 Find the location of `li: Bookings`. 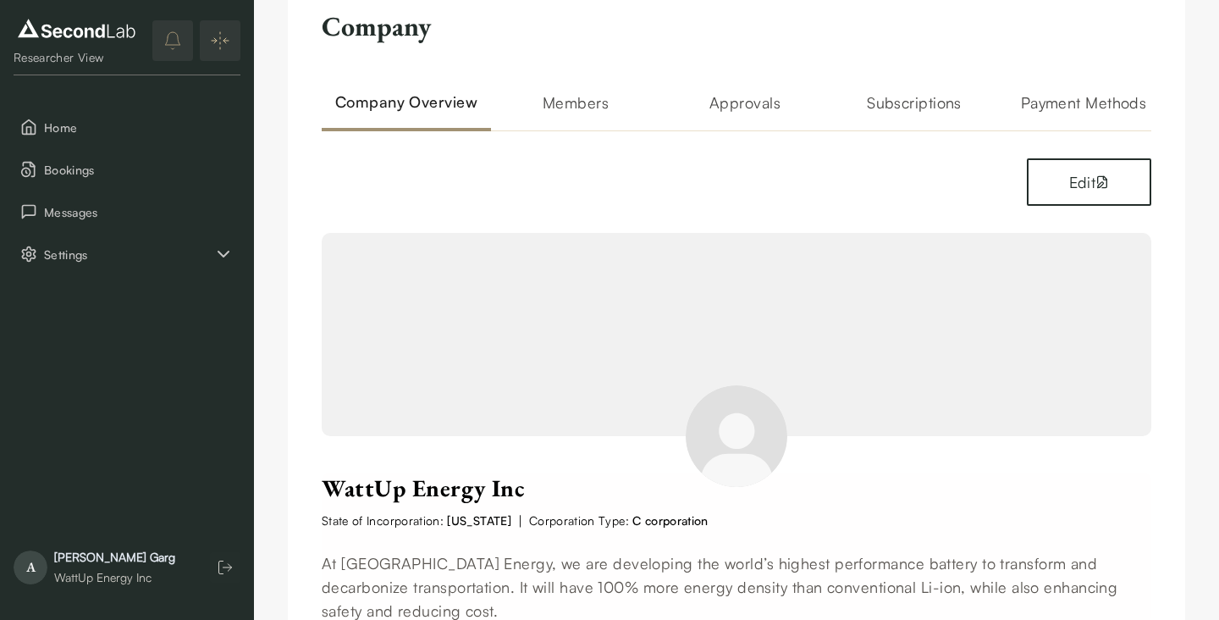

li: Bookings is located at coordinates (127, 169).